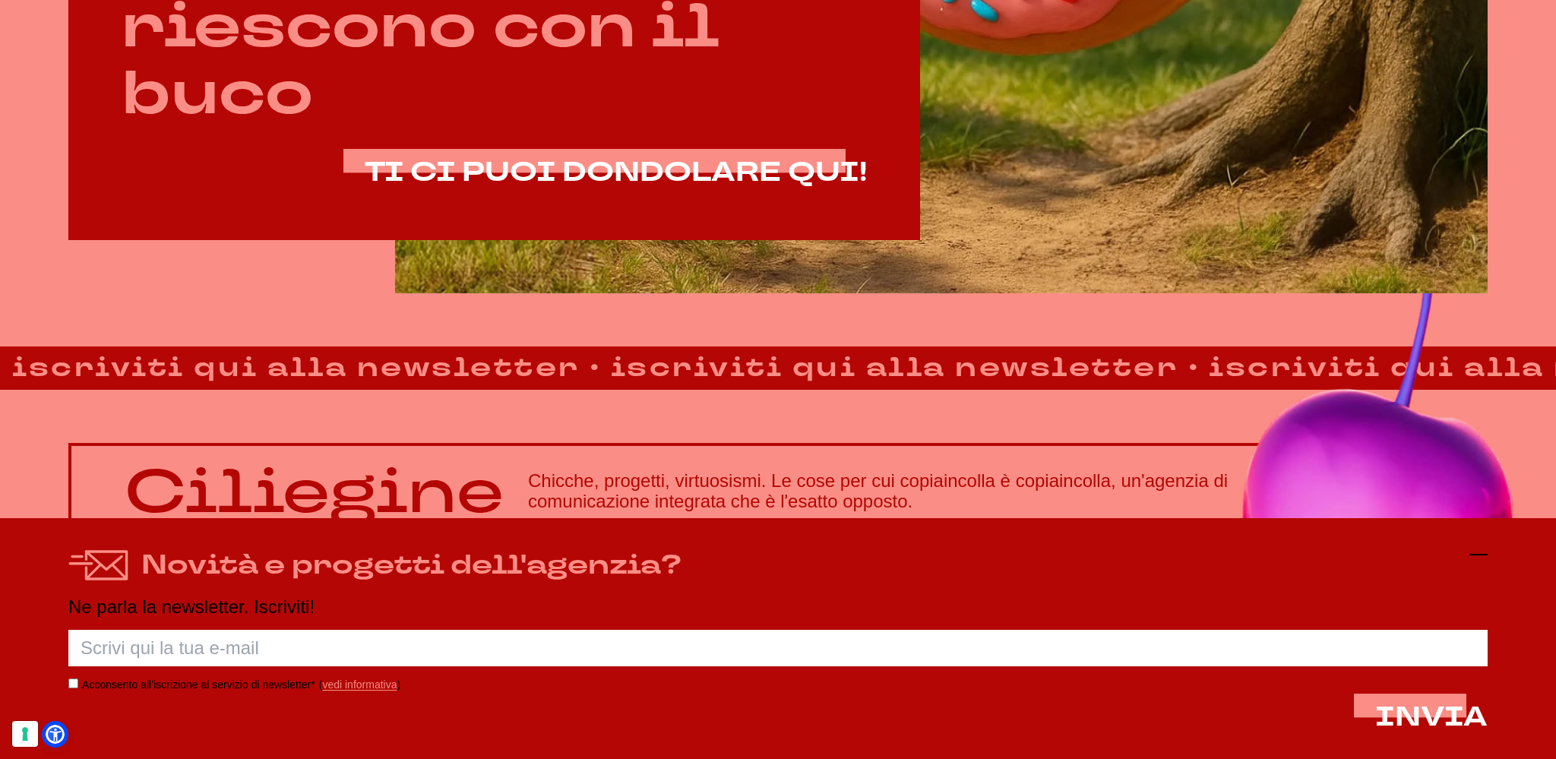  What do you see at coordinates (55, 734) in the screenshot?
I see `a: Open Accessibility Menu` at bounding box center [55, 734].